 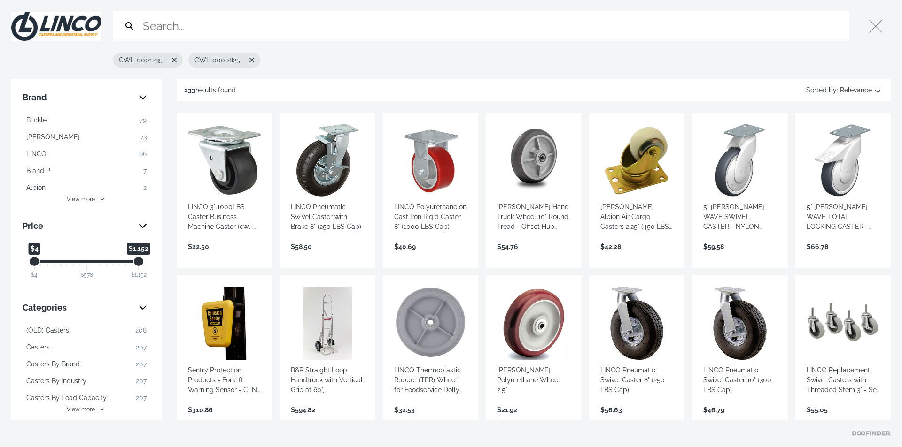 What do you see at coordinates (145, 171) in the screenshot?
I see `span: 7` at bounding box center [145, 171].